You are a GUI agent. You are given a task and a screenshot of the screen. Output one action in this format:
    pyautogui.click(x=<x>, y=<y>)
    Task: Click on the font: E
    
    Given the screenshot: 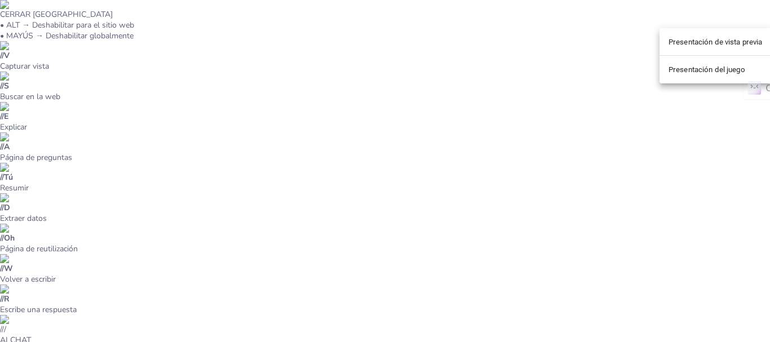 What is the action you would take?
    pyautogui.click(x=6, y=116)
    